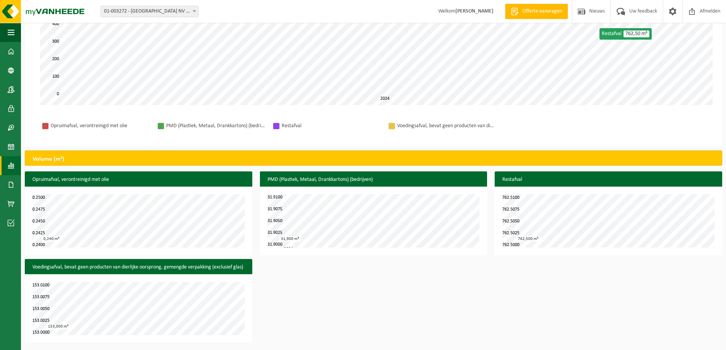 This screenshot has height=350, width=726. Describe the element at coordinates (51, 239) in the screenshot. I see `div: 0,240 m³` at that location.